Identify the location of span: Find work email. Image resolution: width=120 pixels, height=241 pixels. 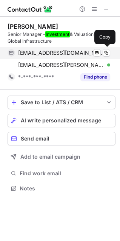
(66, 173).